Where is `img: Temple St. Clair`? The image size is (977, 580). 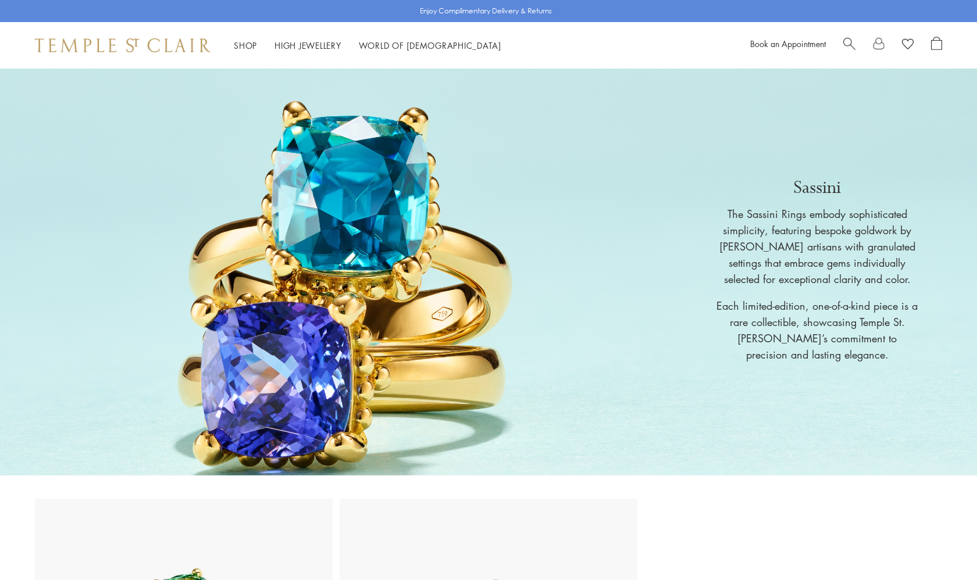 img: Temple St. Clair is located at coordinates (123, 45).